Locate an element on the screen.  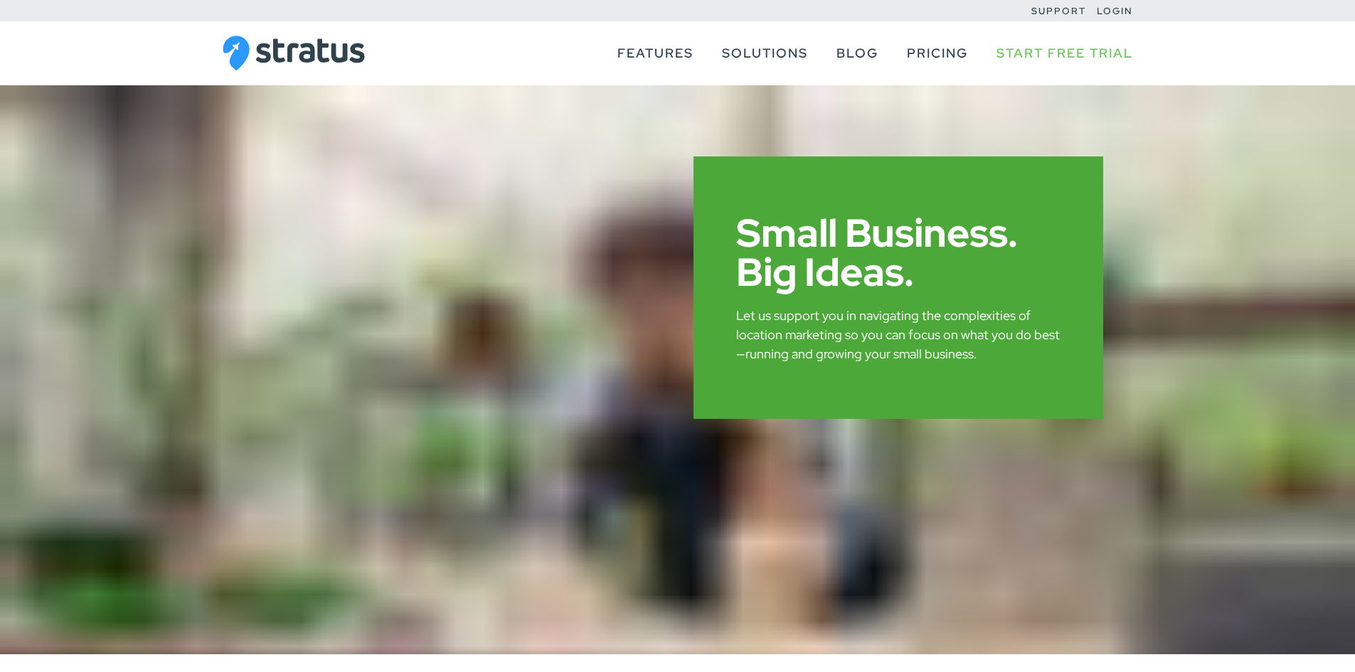
a: Features is located at coordinates (655, 53).